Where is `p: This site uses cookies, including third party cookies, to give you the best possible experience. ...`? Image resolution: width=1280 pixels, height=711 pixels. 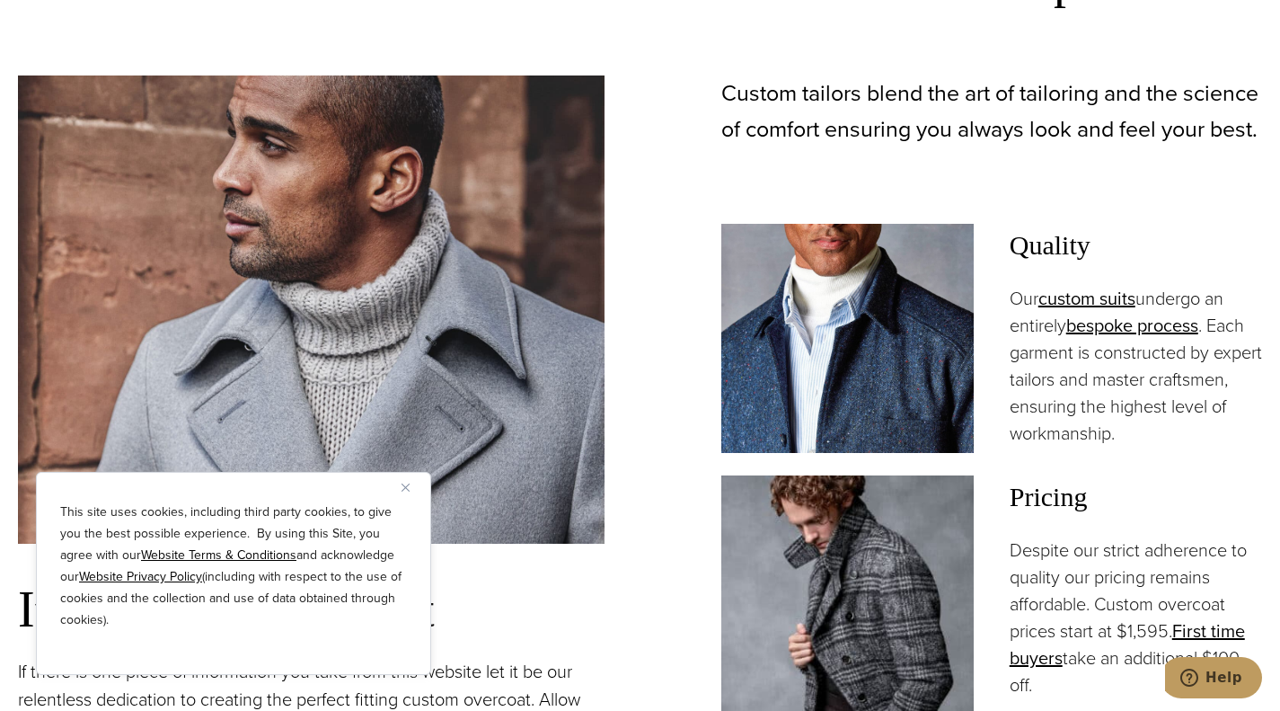 p: This site uses cookies, including third party cookies, to give you the best possible experience. ... is located at coordinates (234, 566).